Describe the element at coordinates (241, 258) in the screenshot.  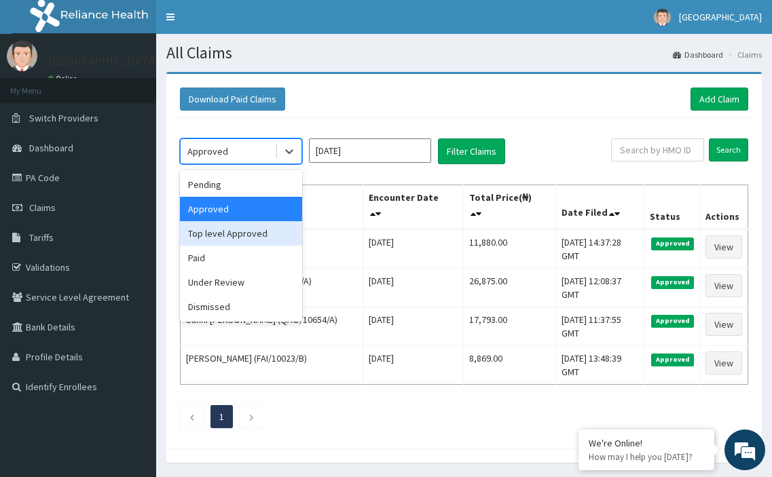
I see `div: Paid` at that location.